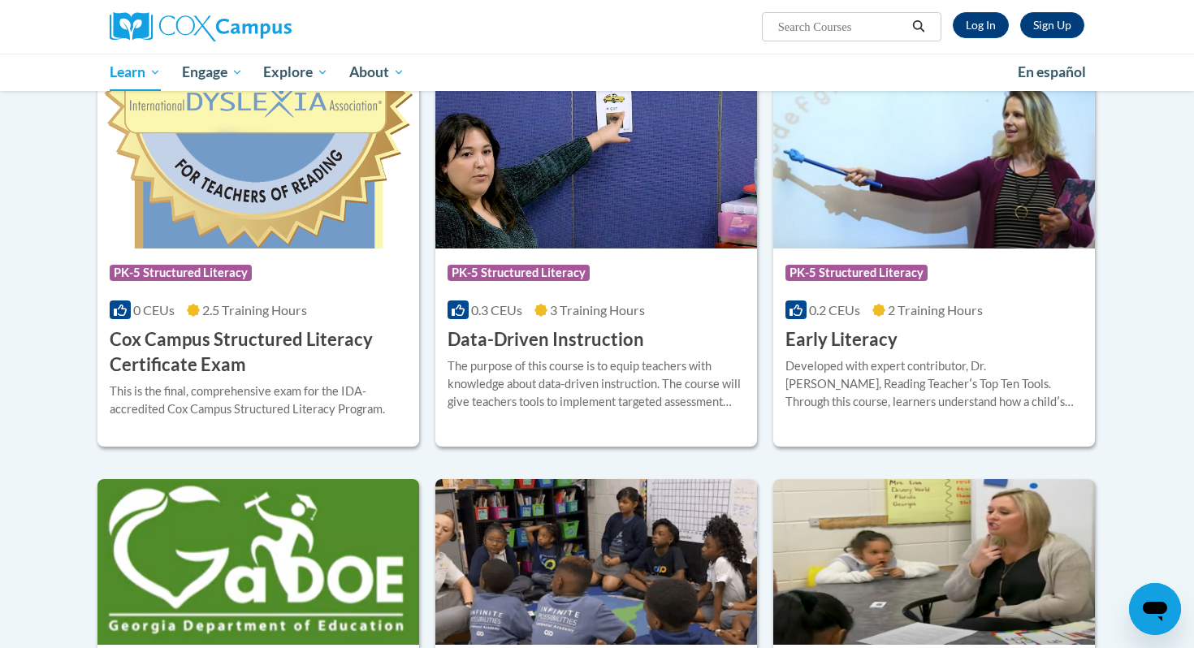 This screenshot has height=648, width=1194. Describe the element at coordinates (935, 309) in the screenshot. I see `span: 2 Training Hours` at that location.